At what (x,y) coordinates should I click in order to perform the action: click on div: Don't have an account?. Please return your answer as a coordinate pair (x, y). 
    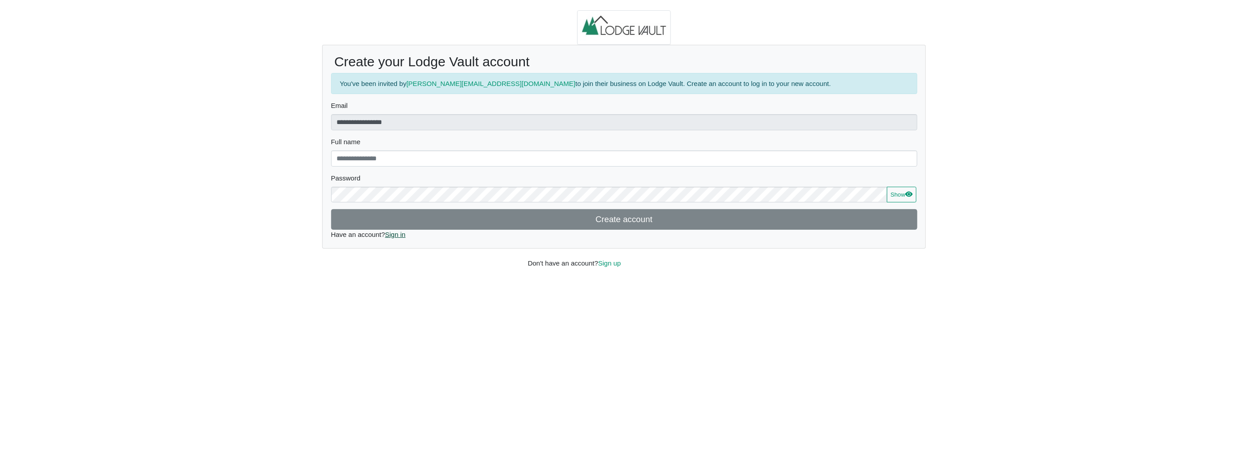
    Looking at the image, I should click on (624, 258).